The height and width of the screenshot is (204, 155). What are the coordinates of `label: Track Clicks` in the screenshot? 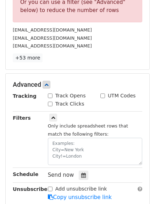 It's located at (70, 104).